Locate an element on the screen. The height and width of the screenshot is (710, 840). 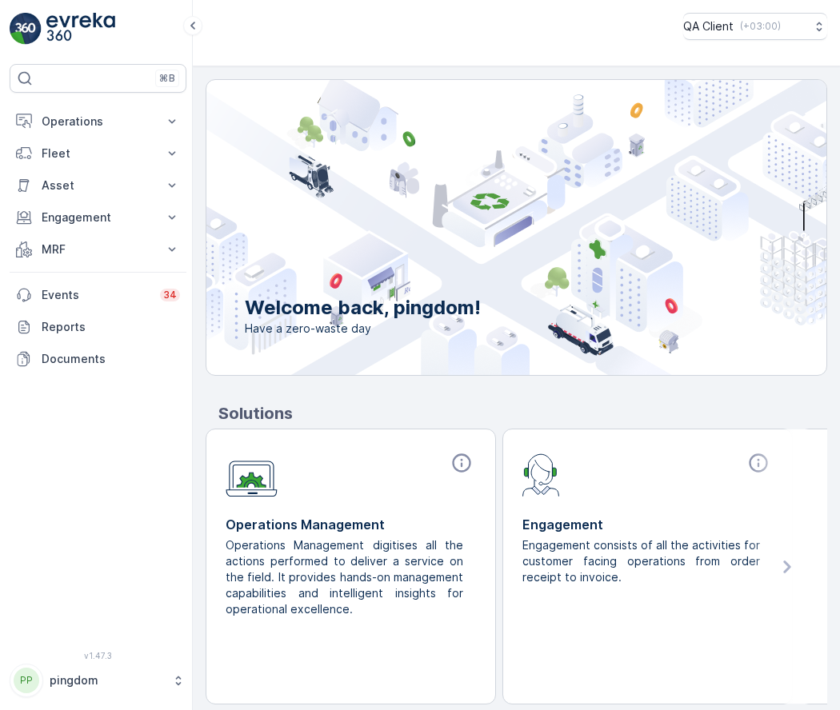
p: Engagement consists of all the activities for customer facing operations from order receipt to in... is located at coordinates (641, 562).